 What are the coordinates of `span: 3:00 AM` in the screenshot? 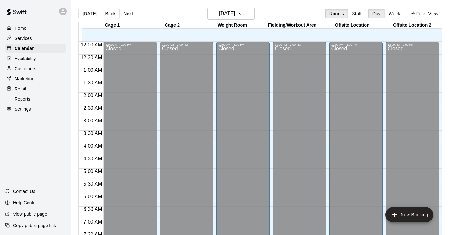 It's located at (93, 121).